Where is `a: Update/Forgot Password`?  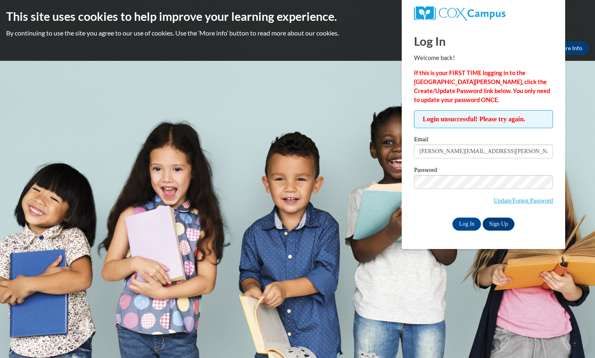
a: Update/Forgot Password is located at coordinates (523, 201).